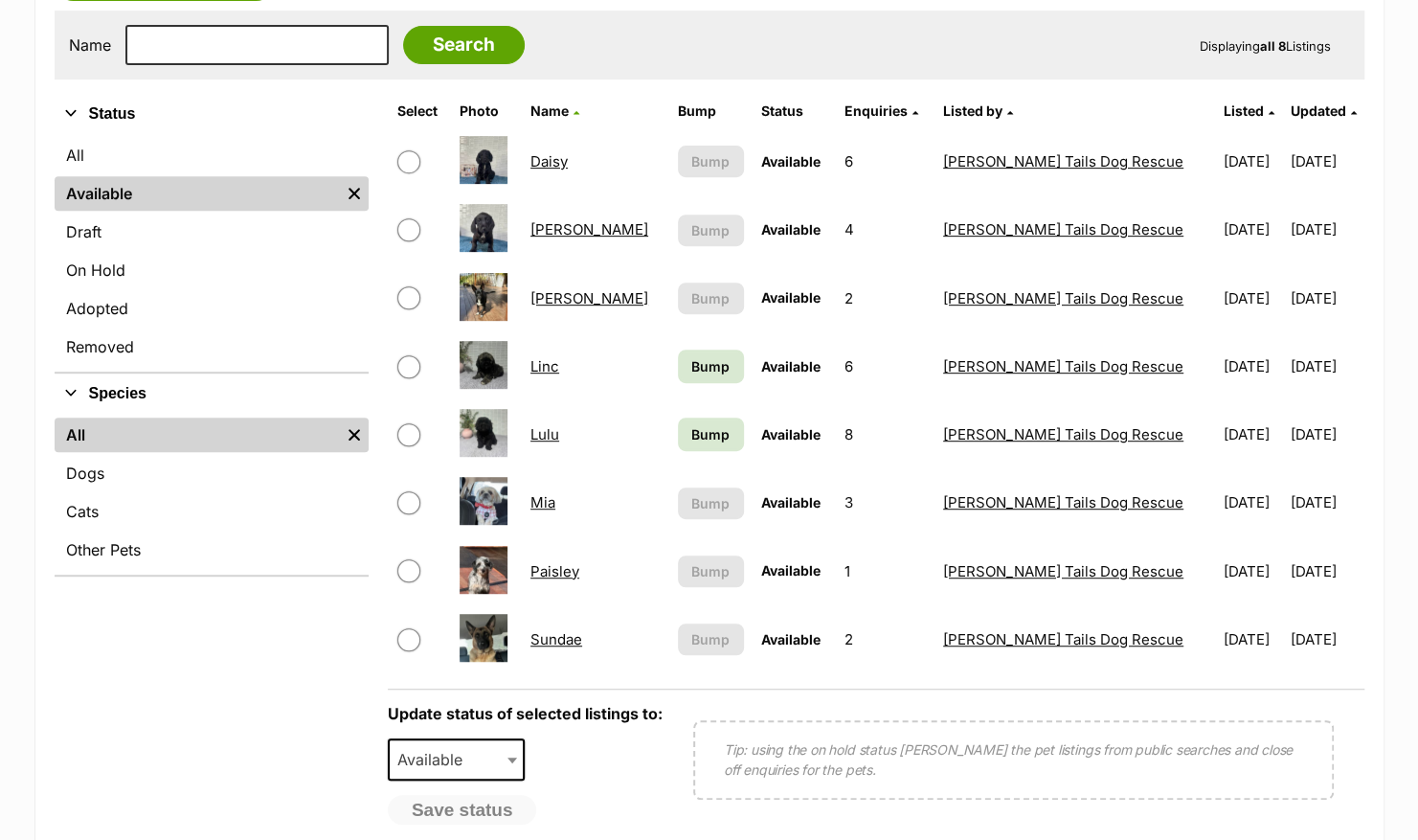 This screenshot has width=1418, height=840. What do you see at coordinates (1318, 110) in the screenshot?
I see `span: Updated` at bounding box center [1318, 110].